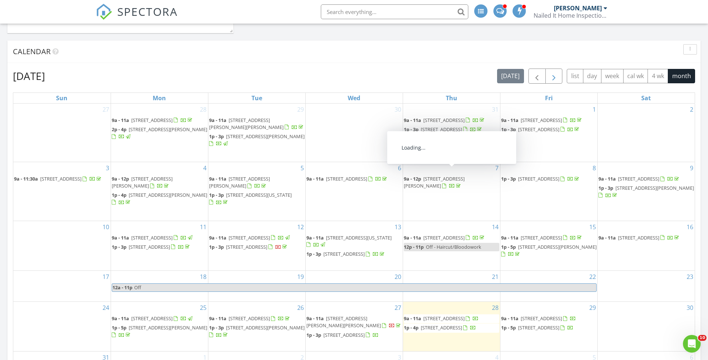  What do you see at coordinates (257, 245) in the screenshot?
I see `td: Go to August 12, 2025` at bounding box center [257, 245].